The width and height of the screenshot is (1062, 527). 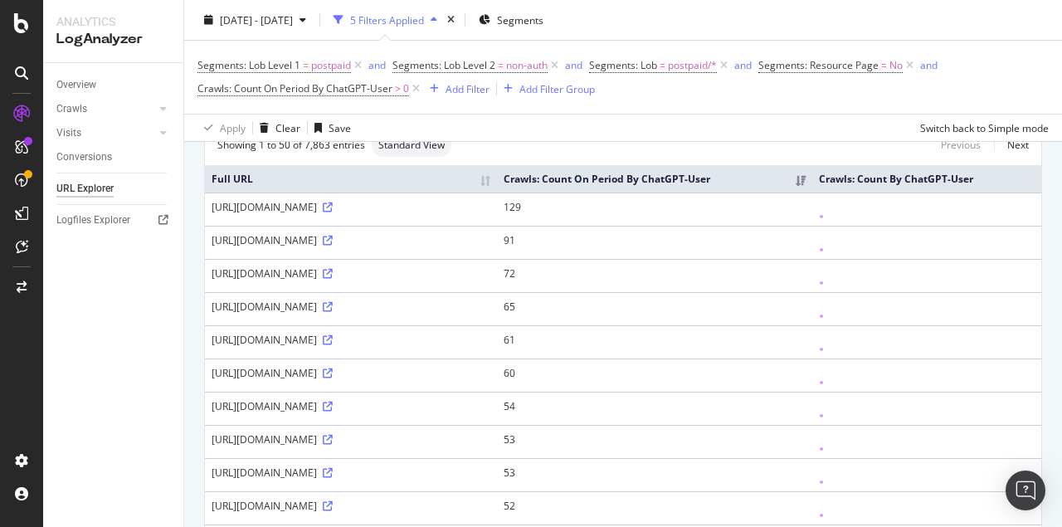 What do you see at coordinates (288, 127) in the screenshot?
I see `div: Clear` at bounding box center [288, 127].